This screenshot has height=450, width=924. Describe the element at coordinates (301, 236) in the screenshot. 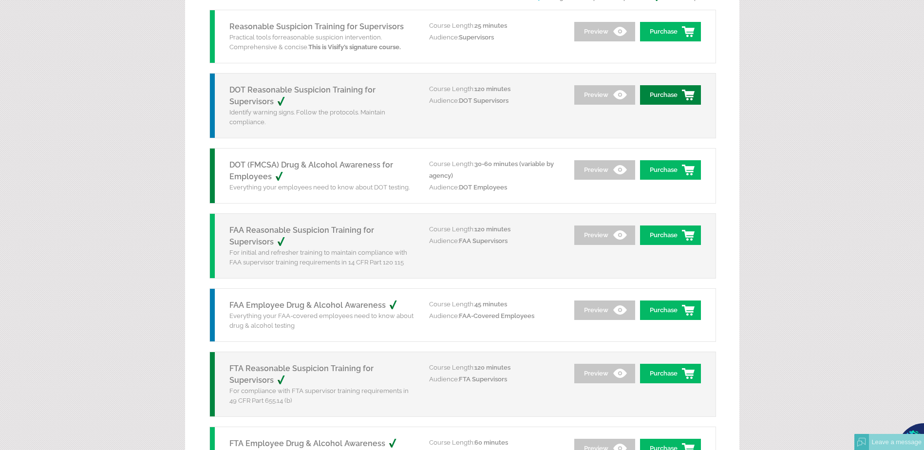

I see `a: FAA Reasonable Suspicion Training for Supervisors` at that location.